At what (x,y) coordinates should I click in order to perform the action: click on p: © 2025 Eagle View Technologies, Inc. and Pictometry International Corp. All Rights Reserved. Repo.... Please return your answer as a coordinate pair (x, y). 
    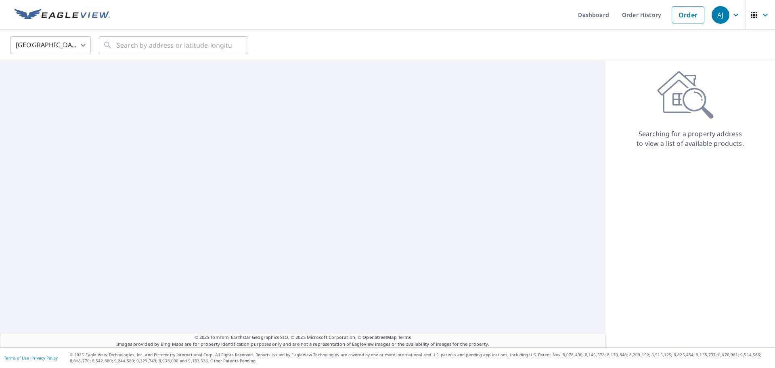
    Looking at the image, I should click on (420, 357).